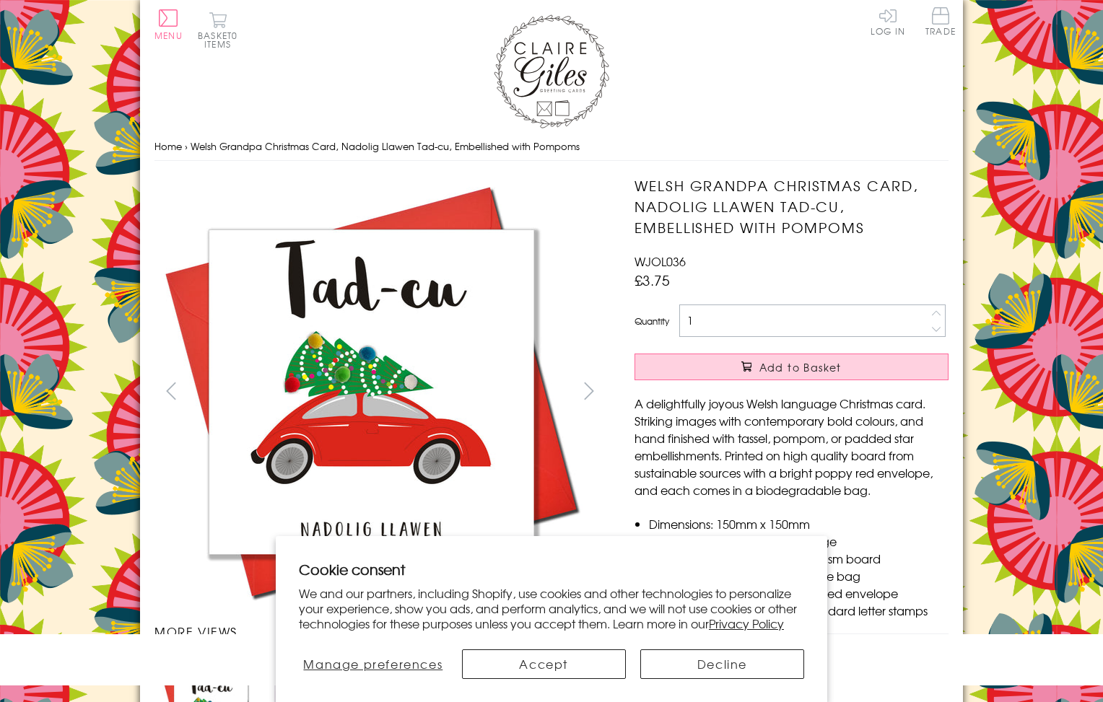  I want to click on li: Dimensions: 150mm x 150mm, so click(798, 524).